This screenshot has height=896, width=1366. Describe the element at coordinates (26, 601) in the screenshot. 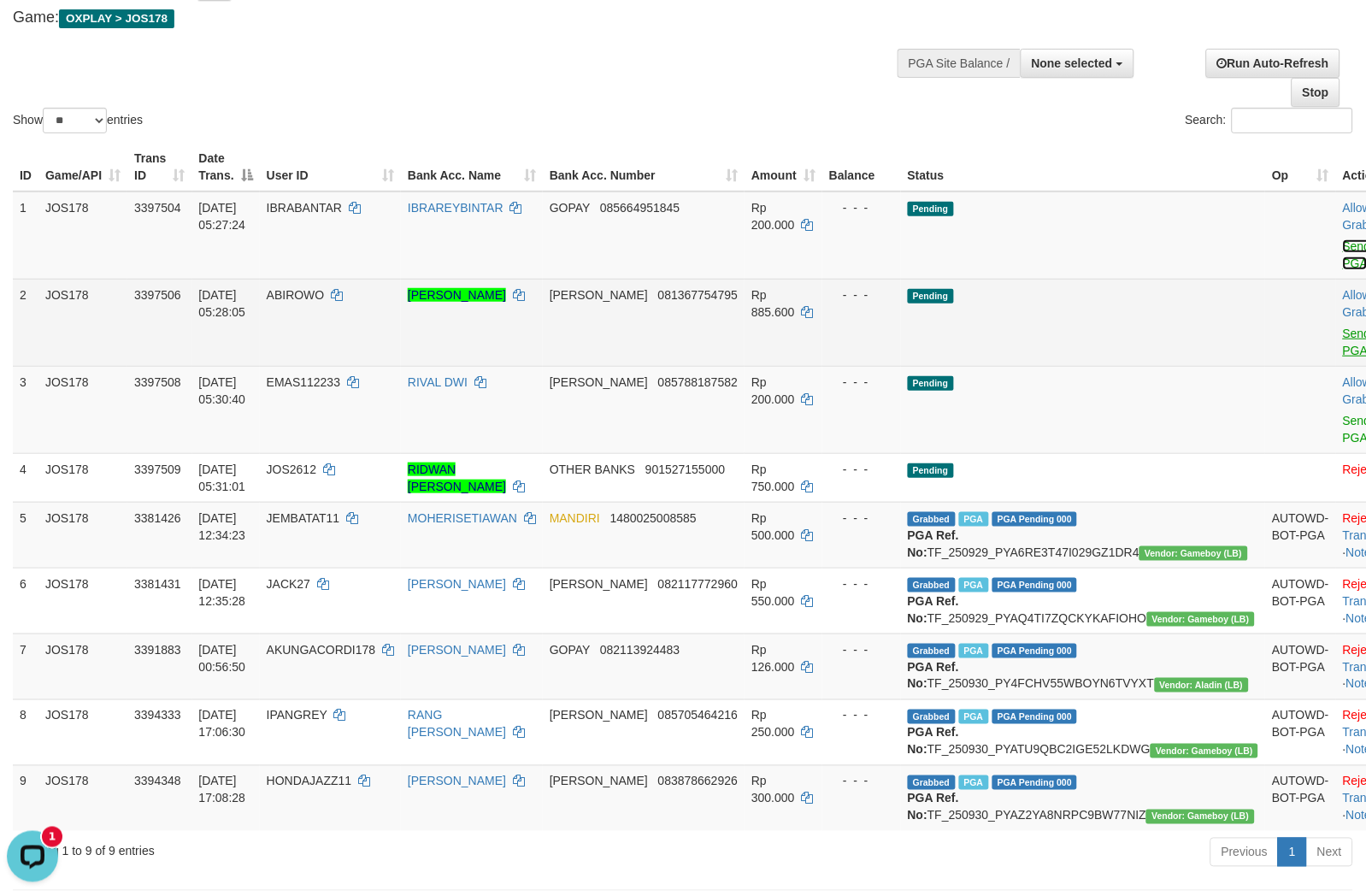

I see `td: 6` at that location.